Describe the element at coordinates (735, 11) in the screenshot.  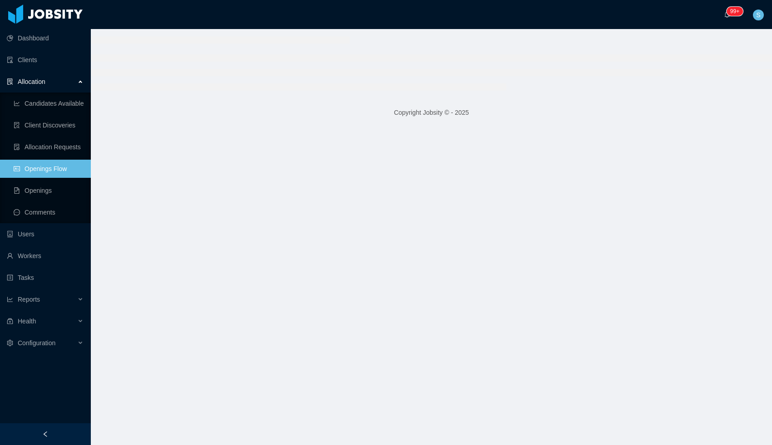
I see `sup: 1553` at that location.